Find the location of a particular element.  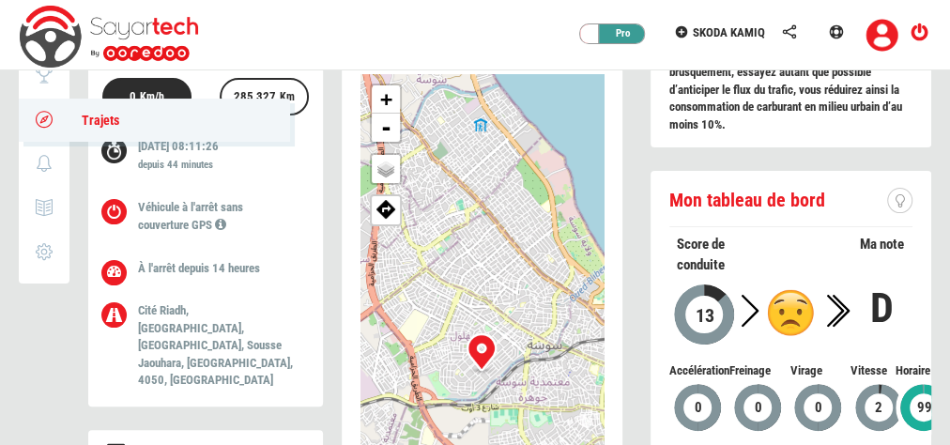

span: À l'arrêt is located at coordinates (157, 268).